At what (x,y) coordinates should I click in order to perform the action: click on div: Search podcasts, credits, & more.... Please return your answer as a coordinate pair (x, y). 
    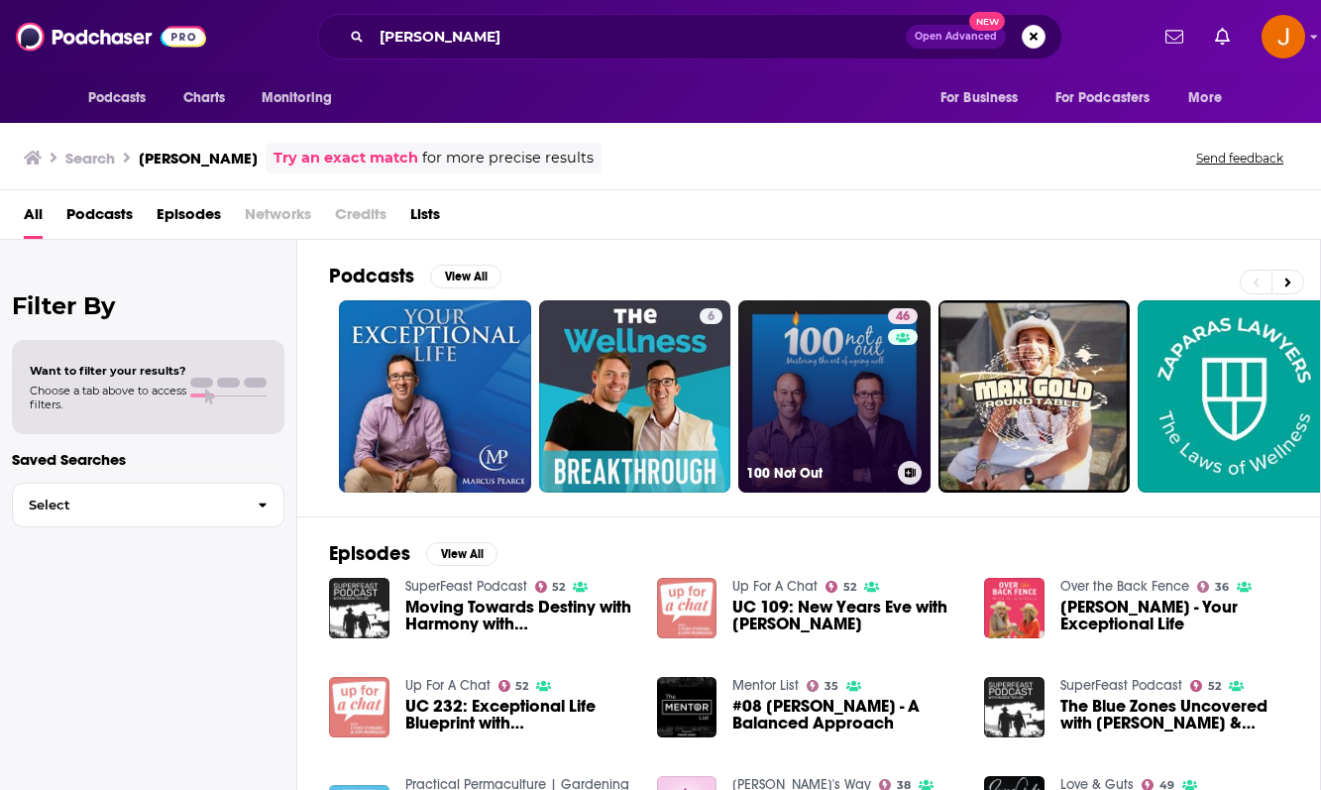
    Looking at the image, I should click on (690, 37).